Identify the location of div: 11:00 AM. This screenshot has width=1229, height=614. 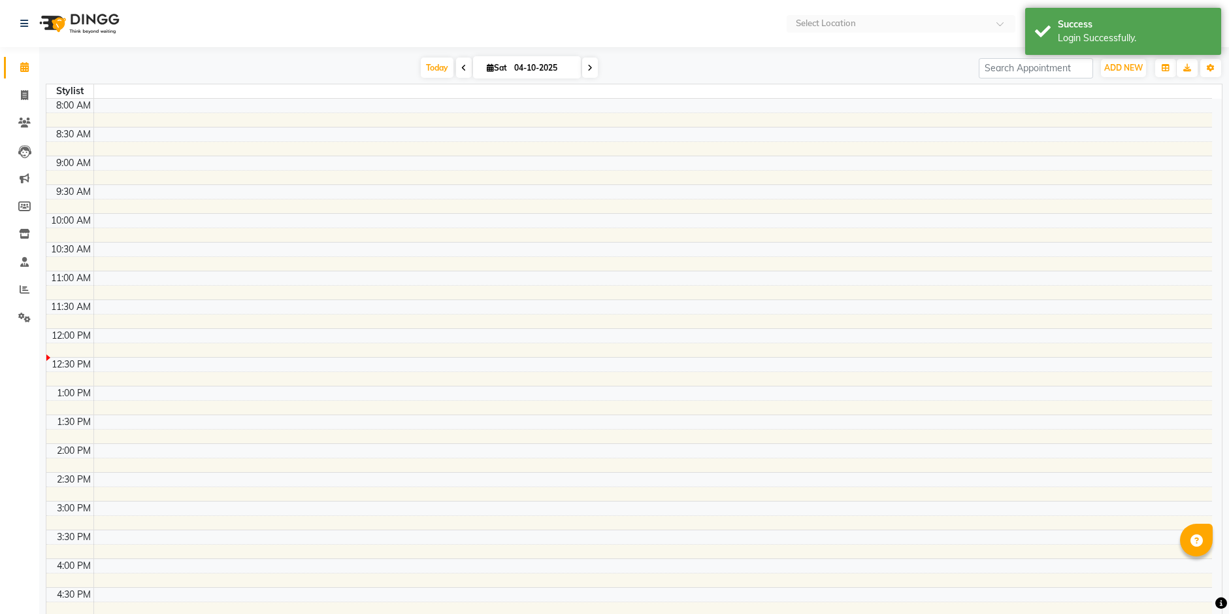
(71, 278).